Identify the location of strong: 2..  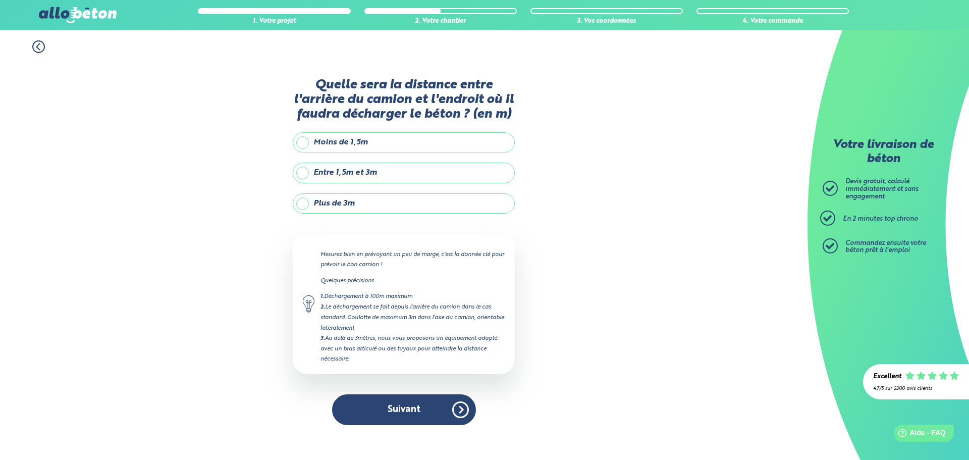
(322, 307).